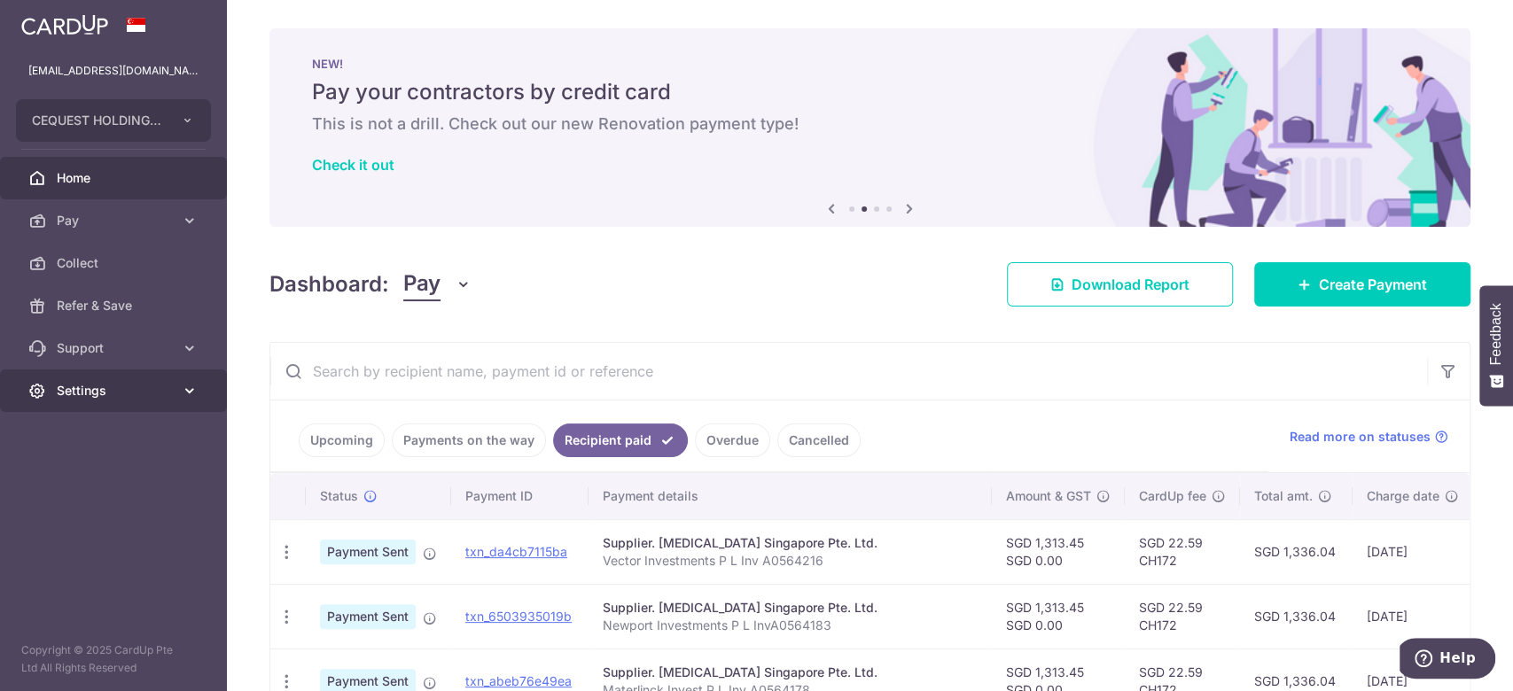 The image size is (1513, 691). I want to click on p: Vector Investments P L Inv A0564216, so click(790, 561).